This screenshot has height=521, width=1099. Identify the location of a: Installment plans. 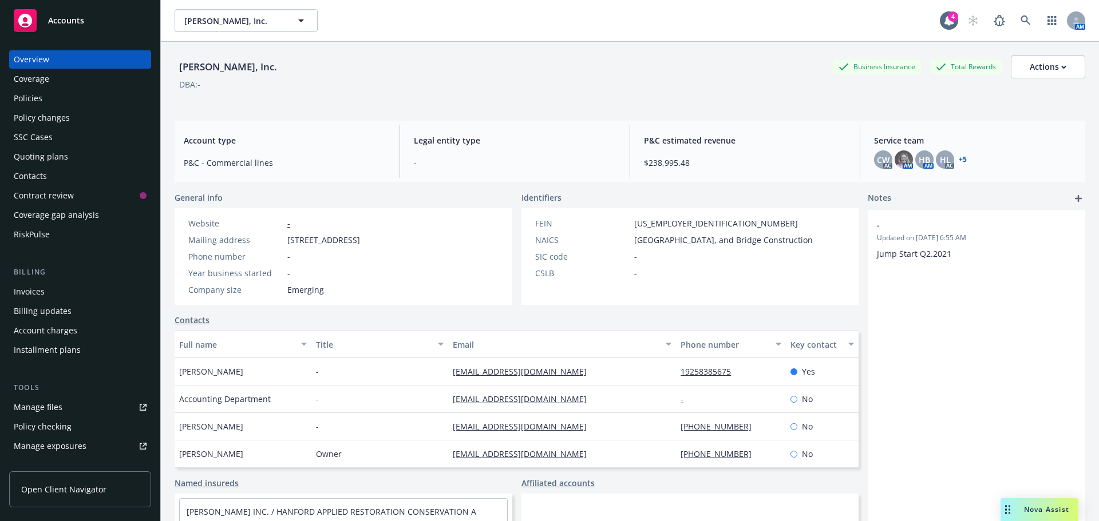
(80, 350).